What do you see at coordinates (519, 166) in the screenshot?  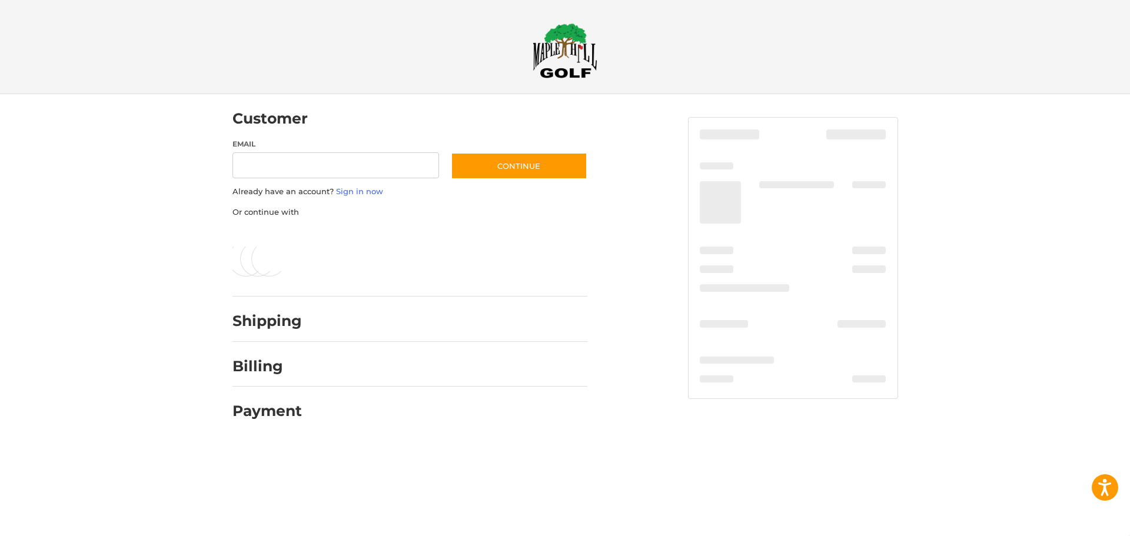 I see `button: Continue` at bounding box center [519, 166].